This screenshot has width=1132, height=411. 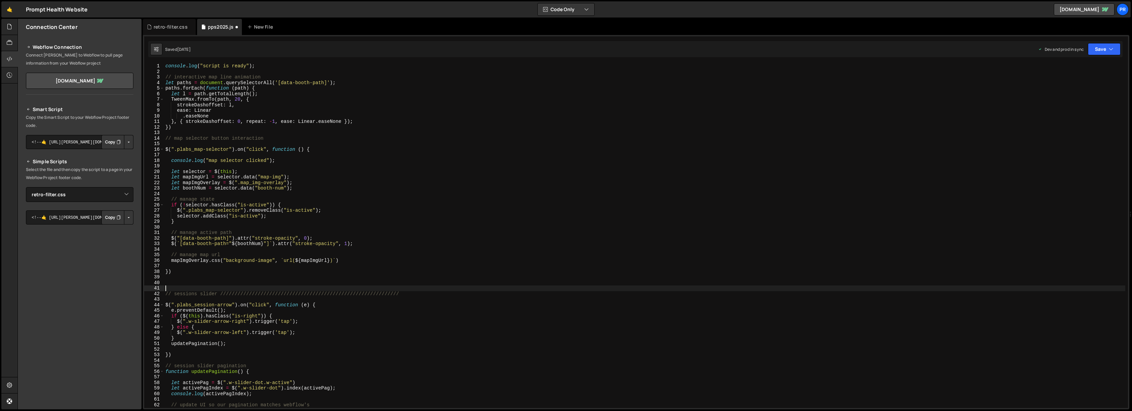 I want to click on div: 36, so click(x=154, y=261).